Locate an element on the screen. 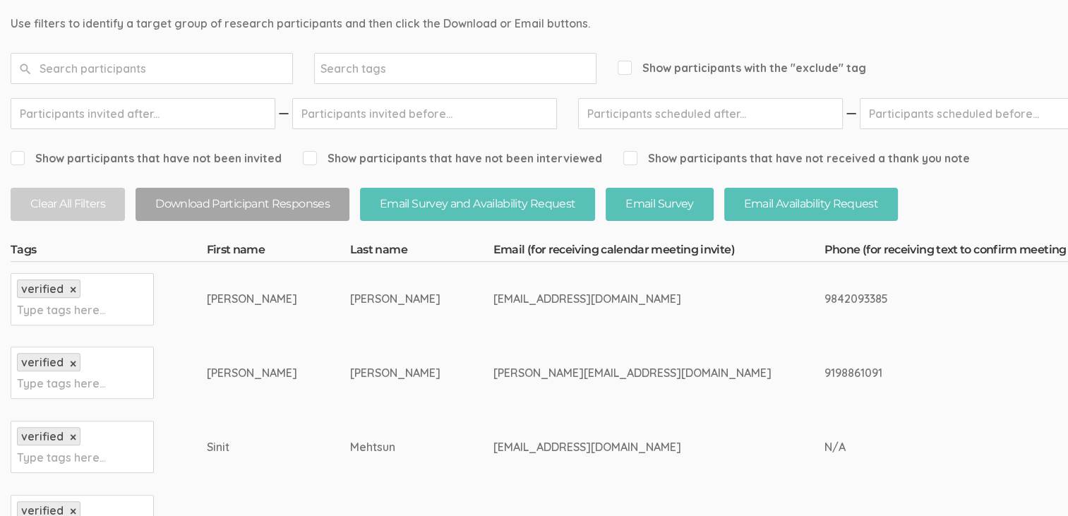  div: N/A is located at coordinates (941, 447).